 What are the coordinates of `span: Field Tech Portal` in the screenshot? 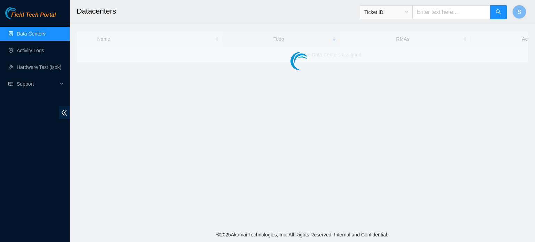 It's located at (33, 15).